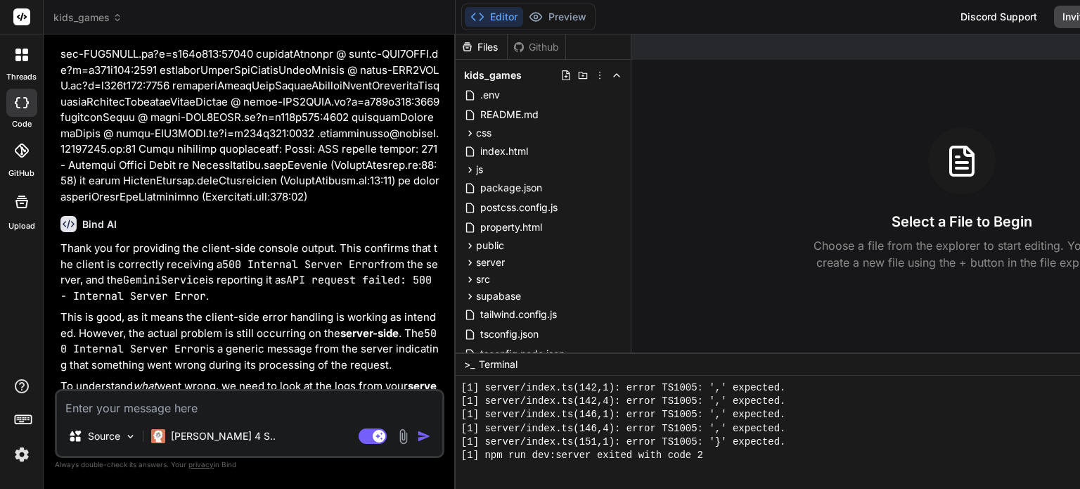 The image size is (1080, 489). What do you see at coordinates (490, 262) in the screenshot?
I see `span: server` at bounding box center [490, 262].